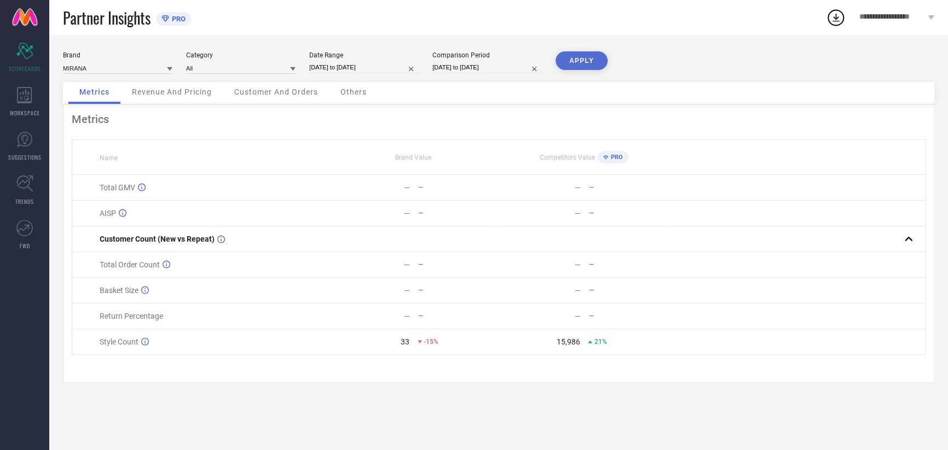 This screenshot has width=948, height=450. I want to click on div: Open download list, so click(835, 18).